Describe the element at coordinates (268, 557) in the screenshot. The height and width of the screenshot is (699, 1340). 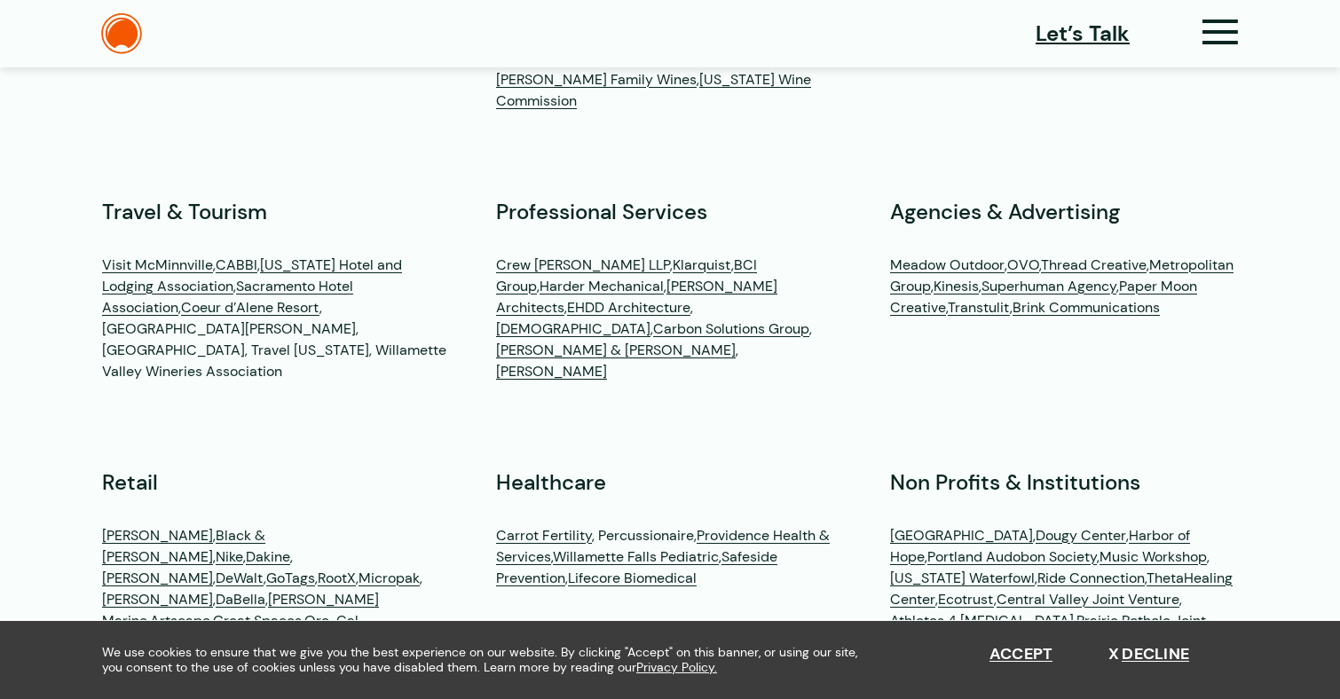
I see `a: Dakine` at that location.